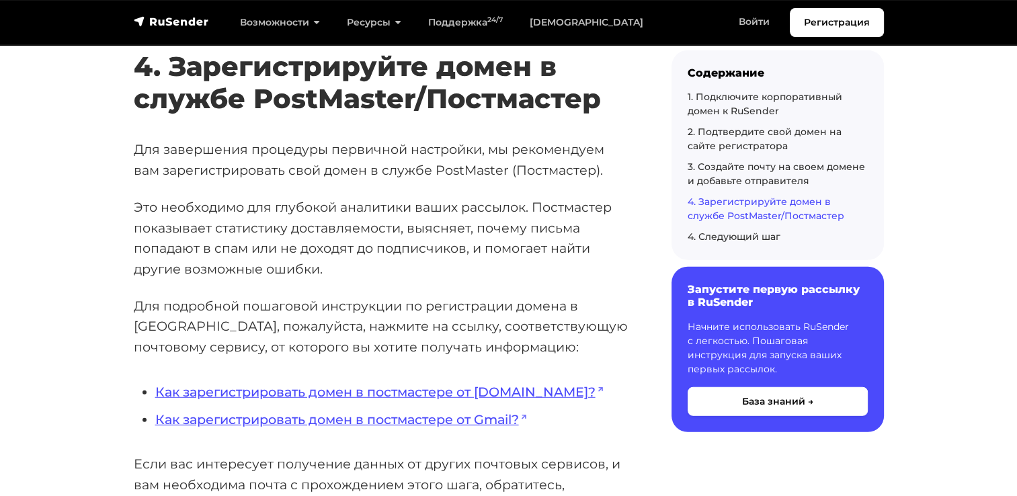  Describe the element at coordinates (754, 22) in the screenshot. I see `a: Войти` at that location.